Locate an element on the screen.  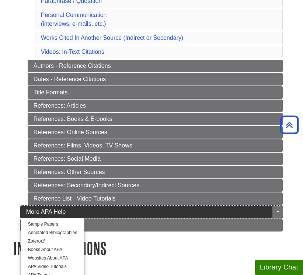
a: Authors - Reference Citations is located at coordinates (155, 66).